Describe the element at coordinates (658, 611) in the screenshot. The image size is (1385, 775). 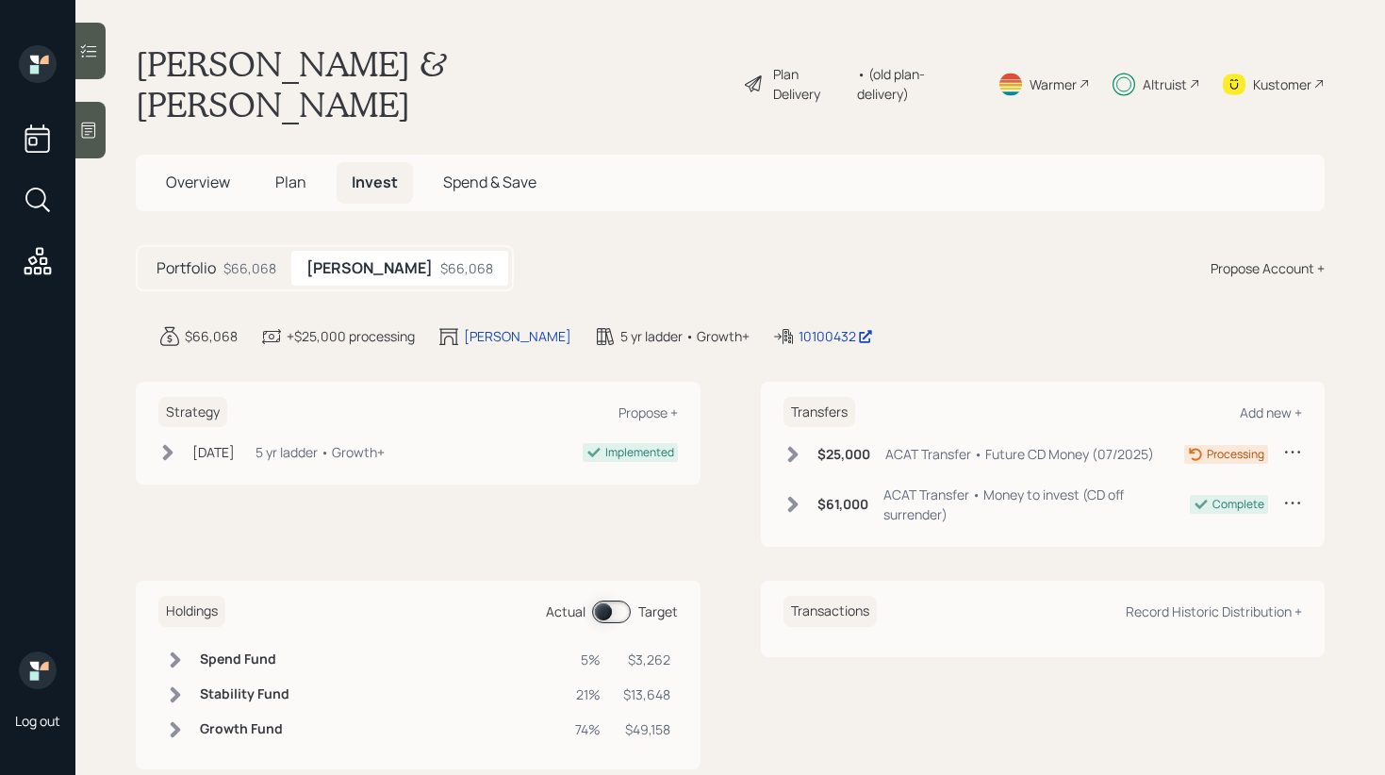
I see `div: Target` at that location.